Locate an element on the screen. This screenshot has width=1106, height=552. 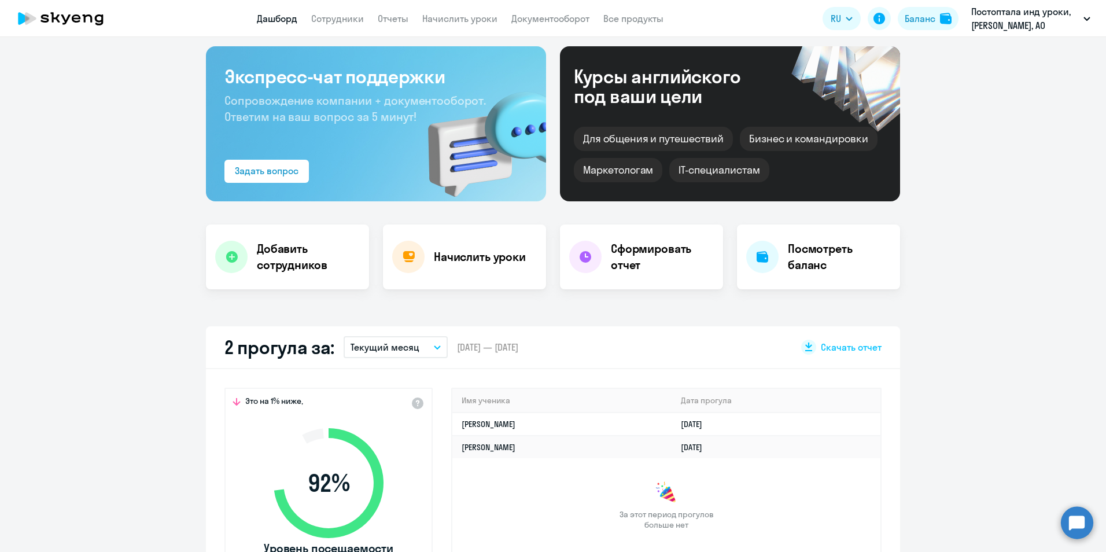
a: Дашборд is located at coordinates (277, 19).